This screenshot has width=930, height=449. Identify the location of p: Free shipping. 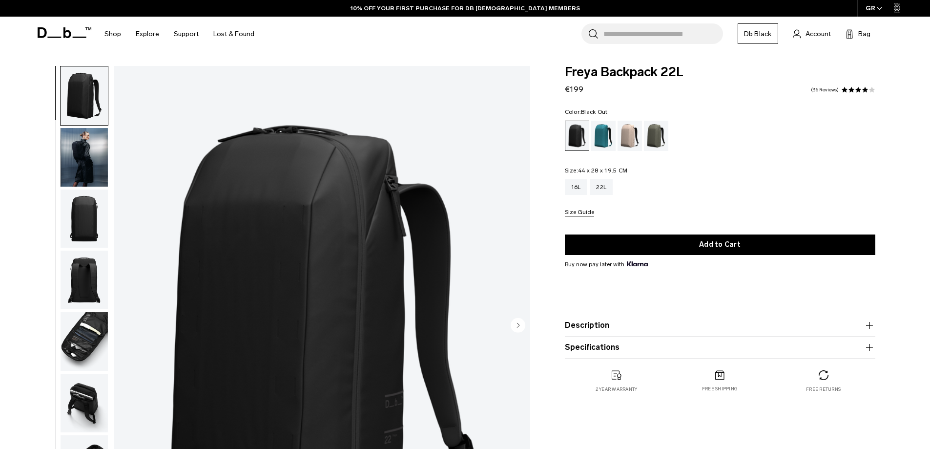
(719, 389).